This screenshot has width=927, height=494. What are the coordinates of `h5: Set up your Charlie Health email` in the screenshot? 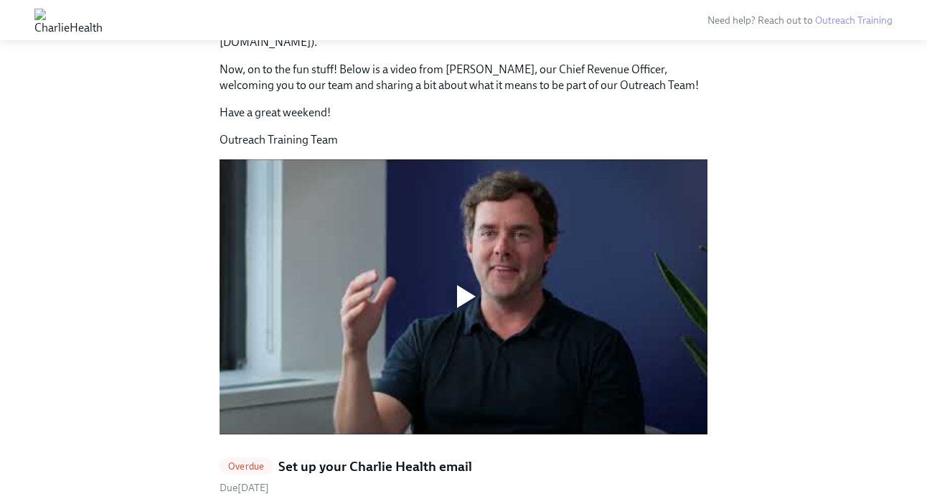 It's located at (375, 467).